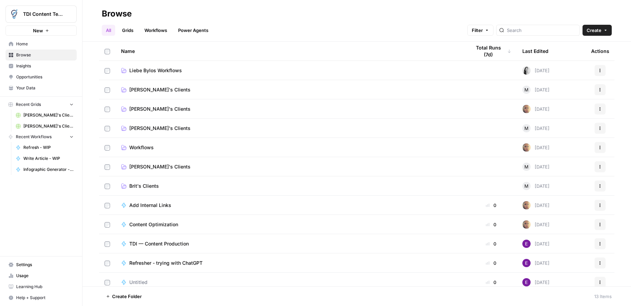 The width and height of the screenshot is (631, 306). What do you see at coordinates (290, 51) in the screenshot?
I see `div: Name` at bounding box center [290, 51].